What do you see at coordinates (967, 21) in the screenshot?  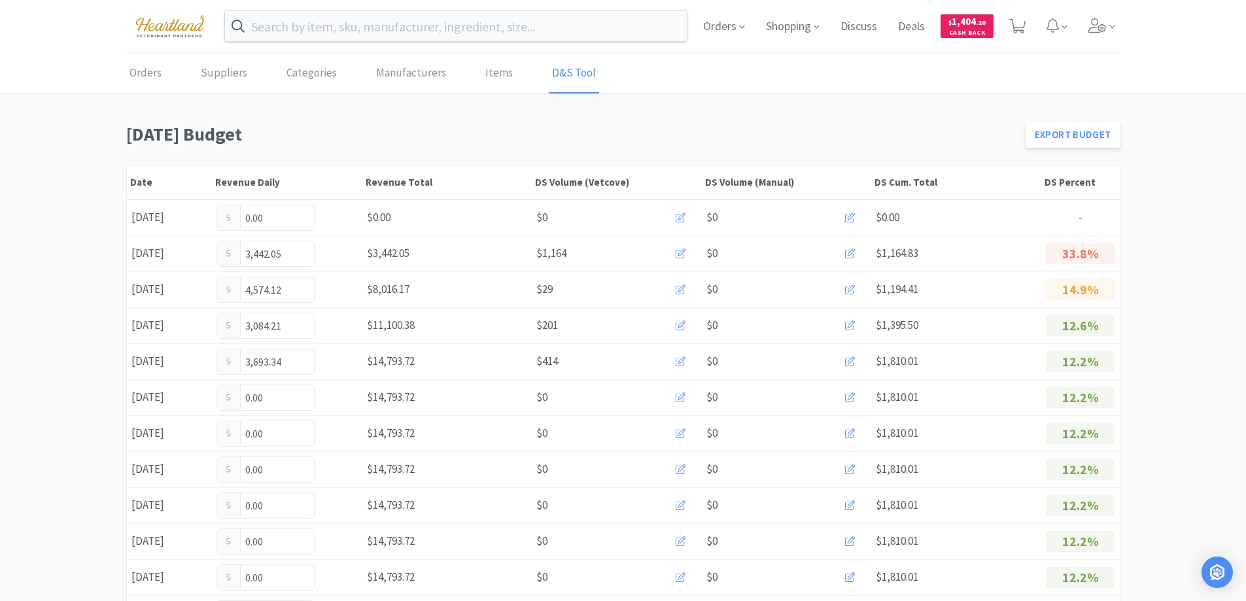 I see `span: 1,404` at bounding box center [967, 21].